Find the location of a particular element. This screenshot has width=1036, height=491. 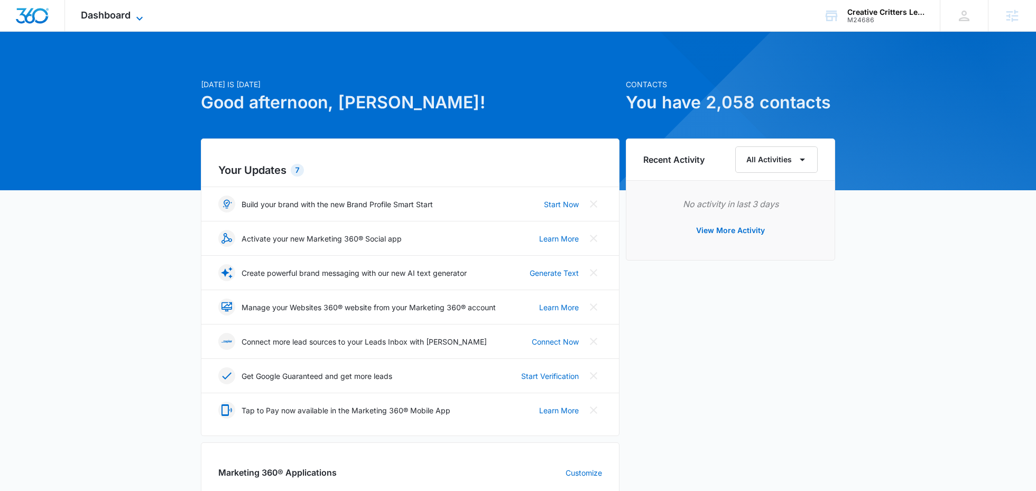

p: Build your brand with the new Brand Profile Smart Start is located at coordinates (337, 204).